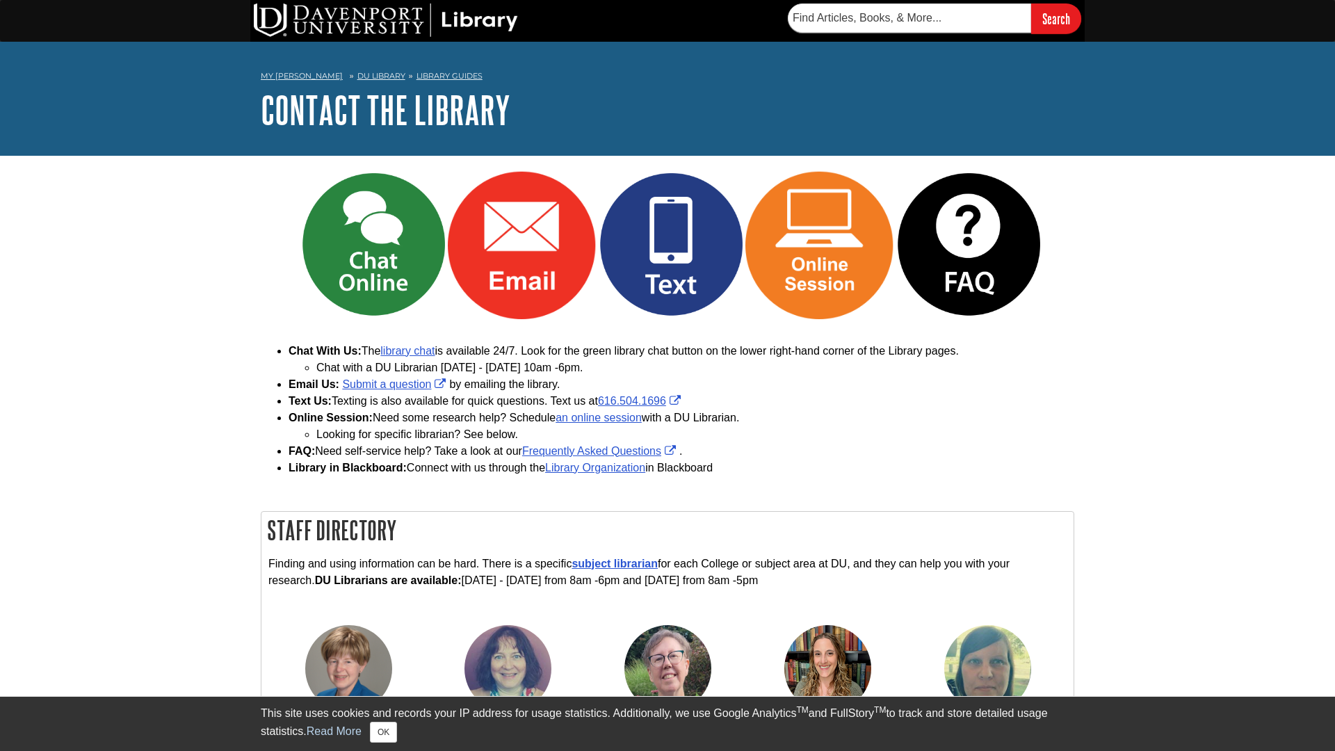 The image size is (1335, 751). Describe the element at coordinates (668, 78) in the screenshot. I see `nav: breadcrumb` at that location.